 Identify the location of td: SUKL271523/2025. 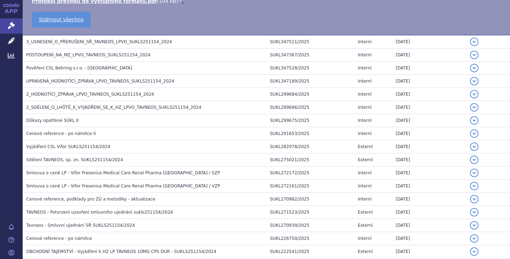
(310, 212).